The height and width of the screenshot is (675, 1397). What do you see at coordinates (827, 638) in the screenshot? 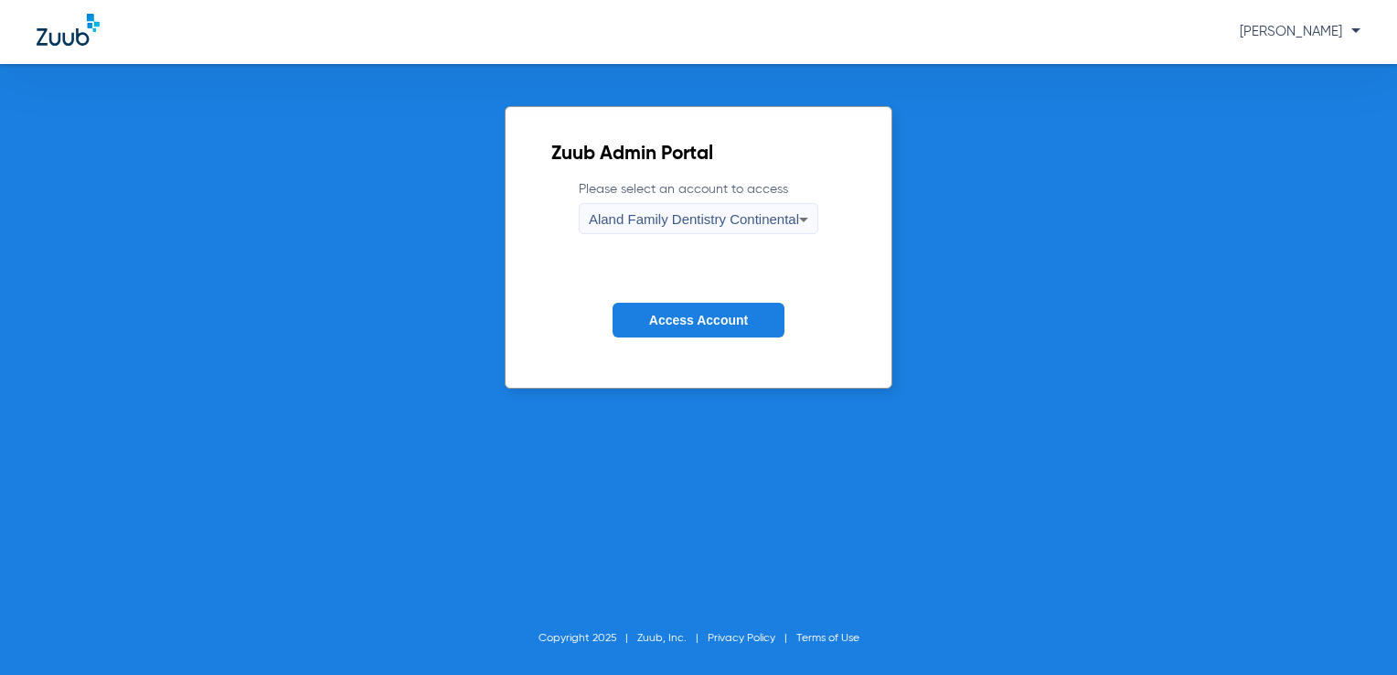
I see `a: Terms of Use` at bounding box center [827, 638].